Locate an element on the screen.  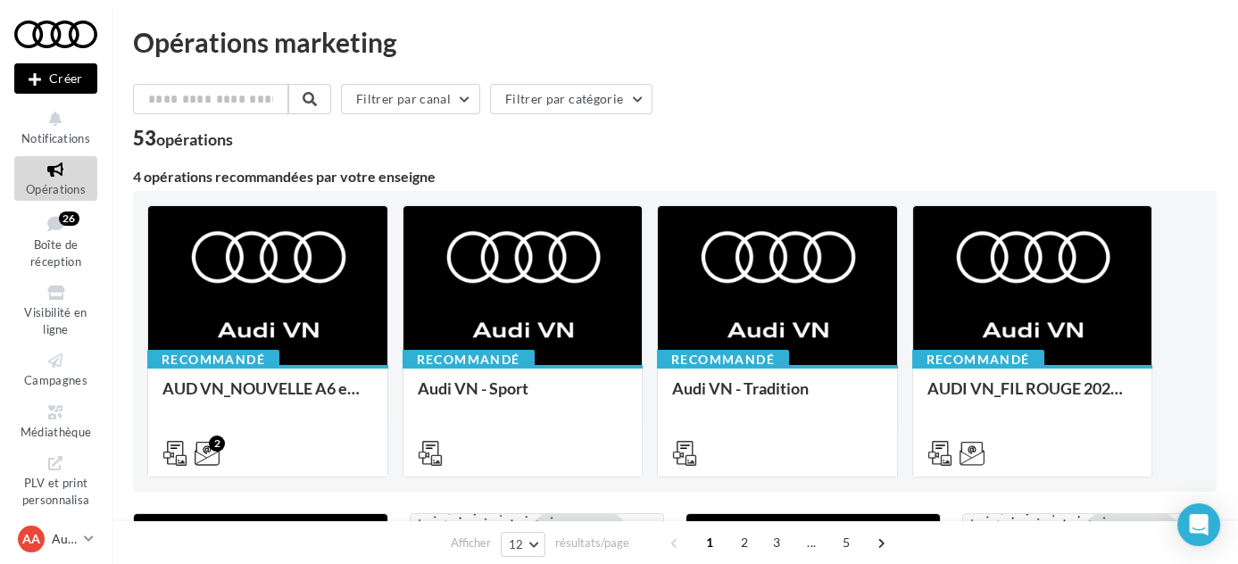
button: Filtrer par canal is located at coordinates (411, 99).